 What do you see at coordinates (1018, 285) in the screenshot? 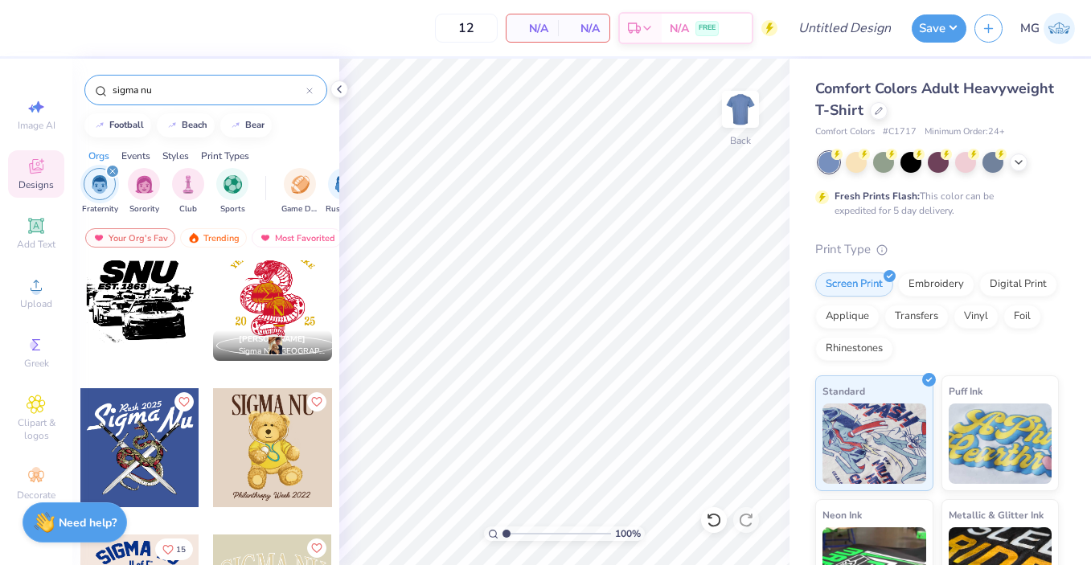
I see `div: Digital Print` at bounding box center [1018, 285].